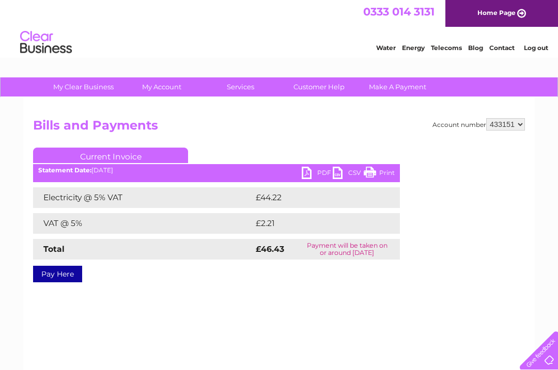 The width and height of the screenshot is (558, 370). I want to click on h2: Bills and Payments, so click(279, 128).